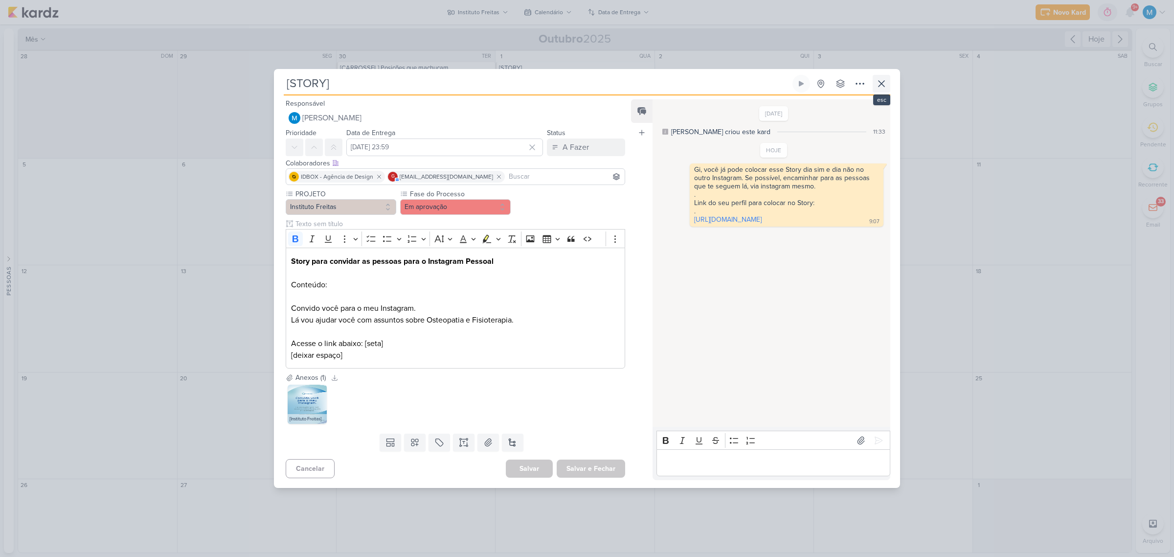  I want to click on p: Convido você para o meu Instagram., so click(456, 308).